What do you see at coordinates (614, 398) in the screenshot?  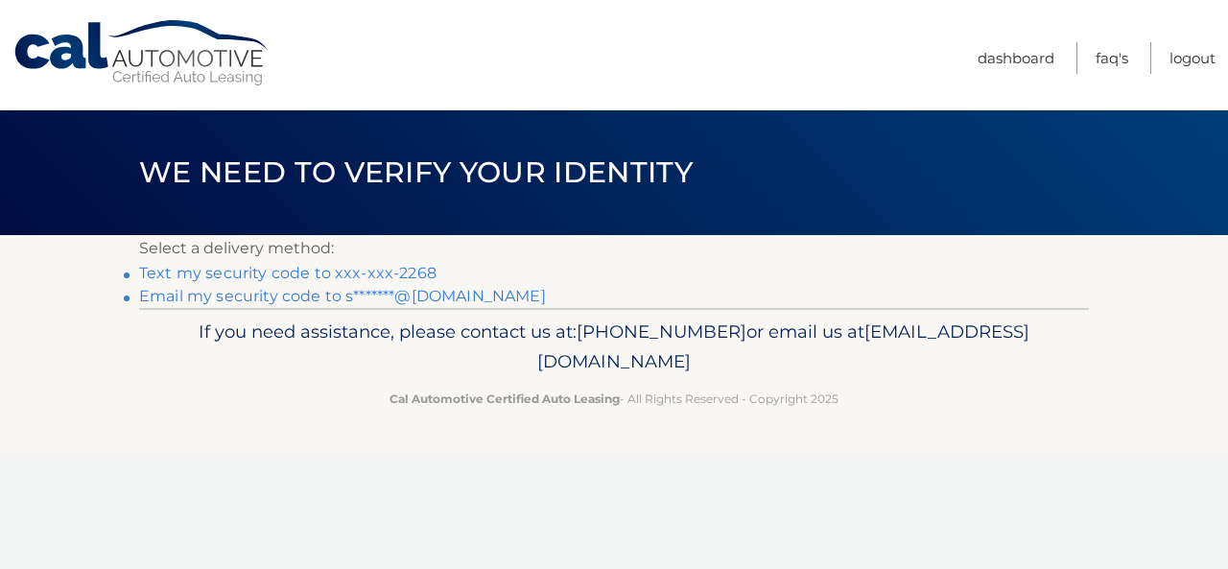 I see `p: - All Rights Reserved - Copyright 2025` at bounding box center [614, 398].